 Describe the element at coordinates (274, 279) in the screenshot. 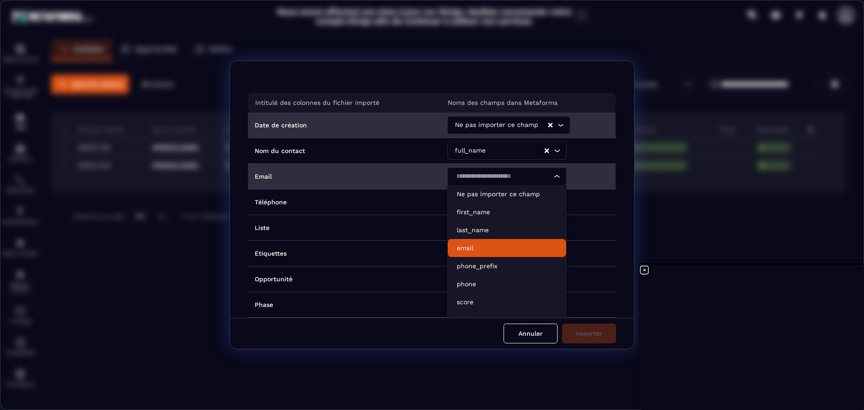

I see `p: Opportunité` at that location.